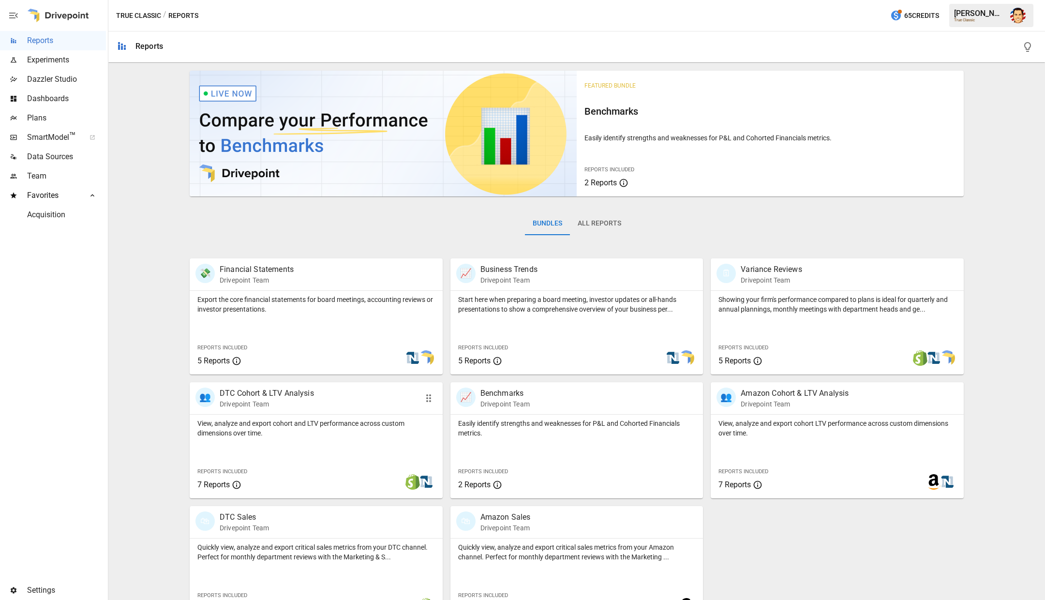 This screenshot has height=600, width=1045. What do you see at coordinates (1017, 15) in the screenshot?
I see `img: Austin Gardner-Smith` at bounding box center [1017, 15].